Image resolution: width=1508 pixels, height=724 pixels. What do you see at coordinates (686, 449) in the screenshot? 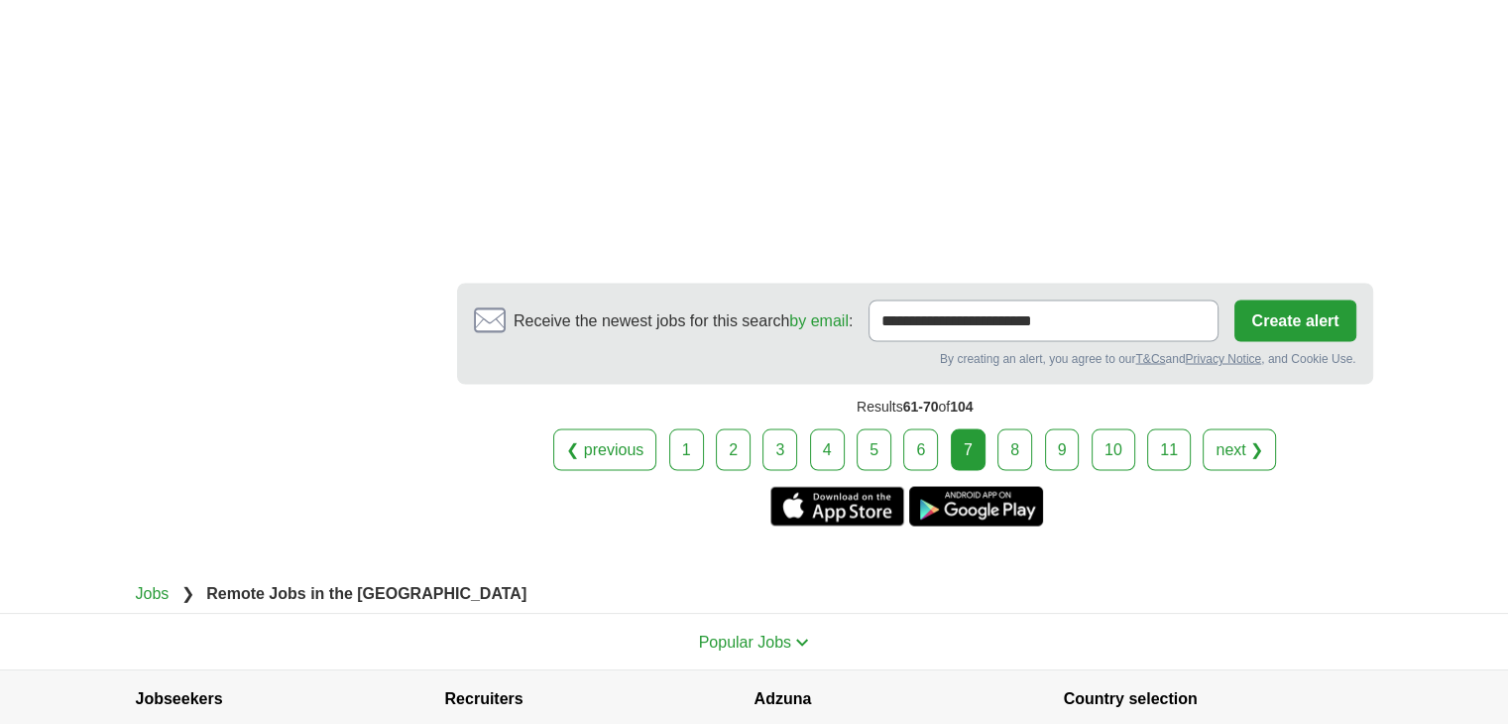
I see `a: 1` at bounding box center [686, 449].